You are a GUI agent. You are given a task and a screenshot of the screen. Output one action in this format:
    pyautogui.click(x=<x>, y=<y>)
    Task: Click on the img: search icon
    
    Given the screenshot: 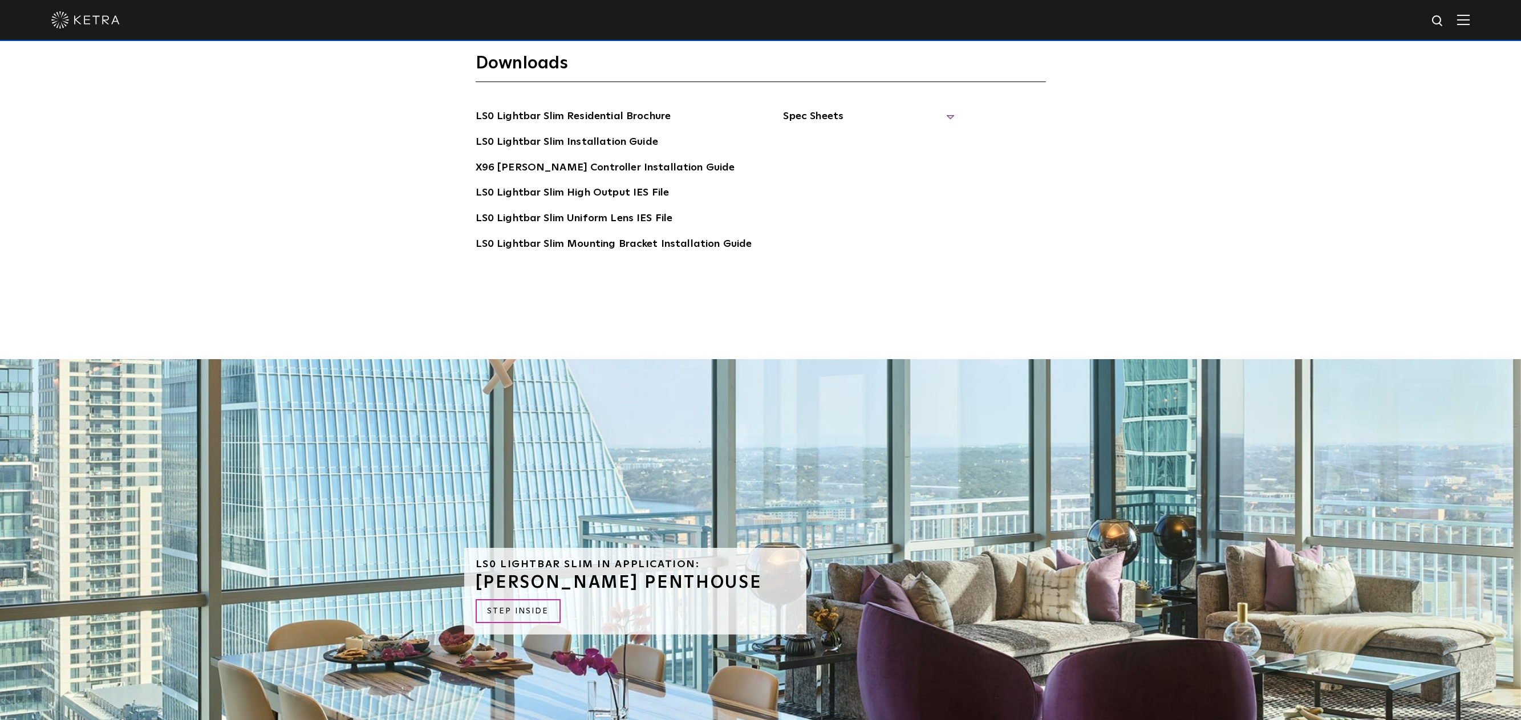 What is the action you would take?
    pyautogui.click(x=1438, y=21)
    